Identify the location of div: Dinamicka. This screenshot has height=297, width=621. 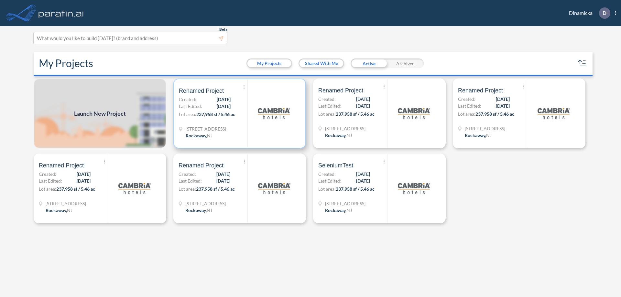
(588, 13).